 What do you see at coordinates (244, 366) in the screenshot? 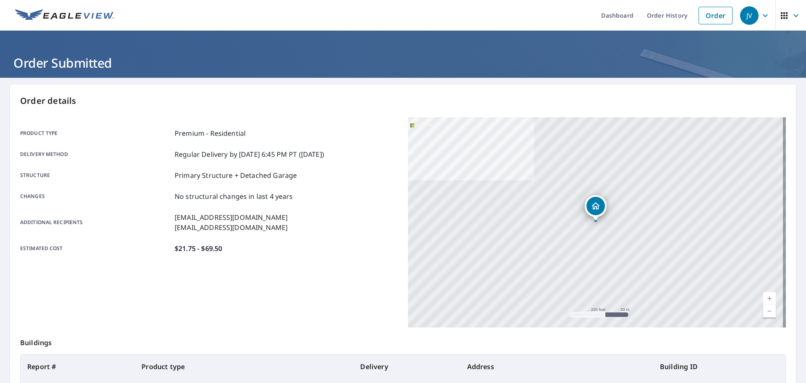
I see `th: Product type` at bounding box center [244, 366].